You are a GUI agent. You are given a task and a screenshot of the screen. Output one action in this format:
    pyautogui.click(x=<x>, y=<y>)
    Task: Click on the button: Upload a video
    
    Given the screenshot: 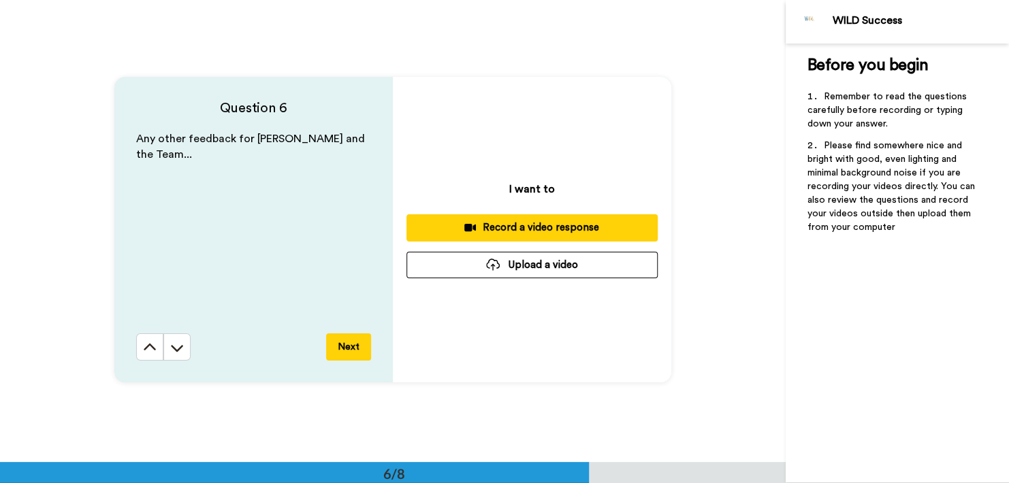 What is the action you would take?
    pyautogui.click(x=532, y=265)
    